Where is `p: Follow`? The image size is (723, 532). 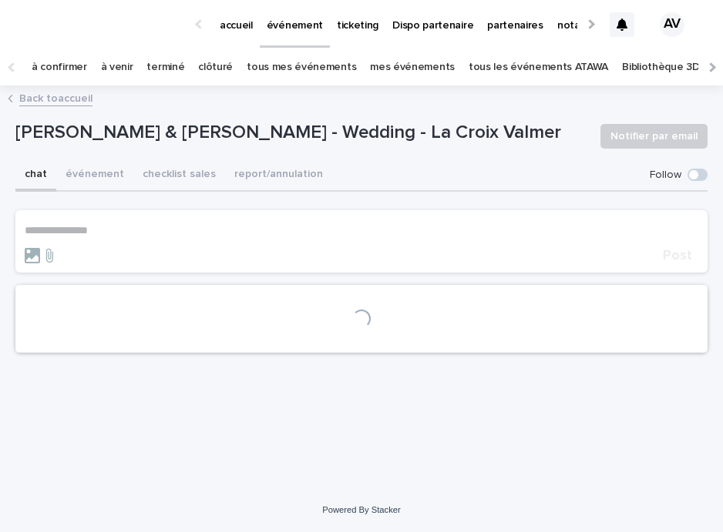 p: Follow is located at coordinates (665, 175).